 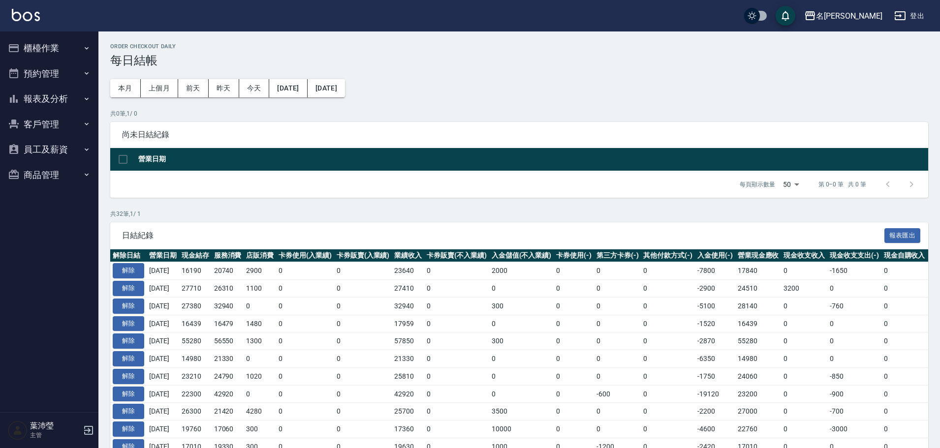 I want to click on td: 2900, so click(x=260, y=271).